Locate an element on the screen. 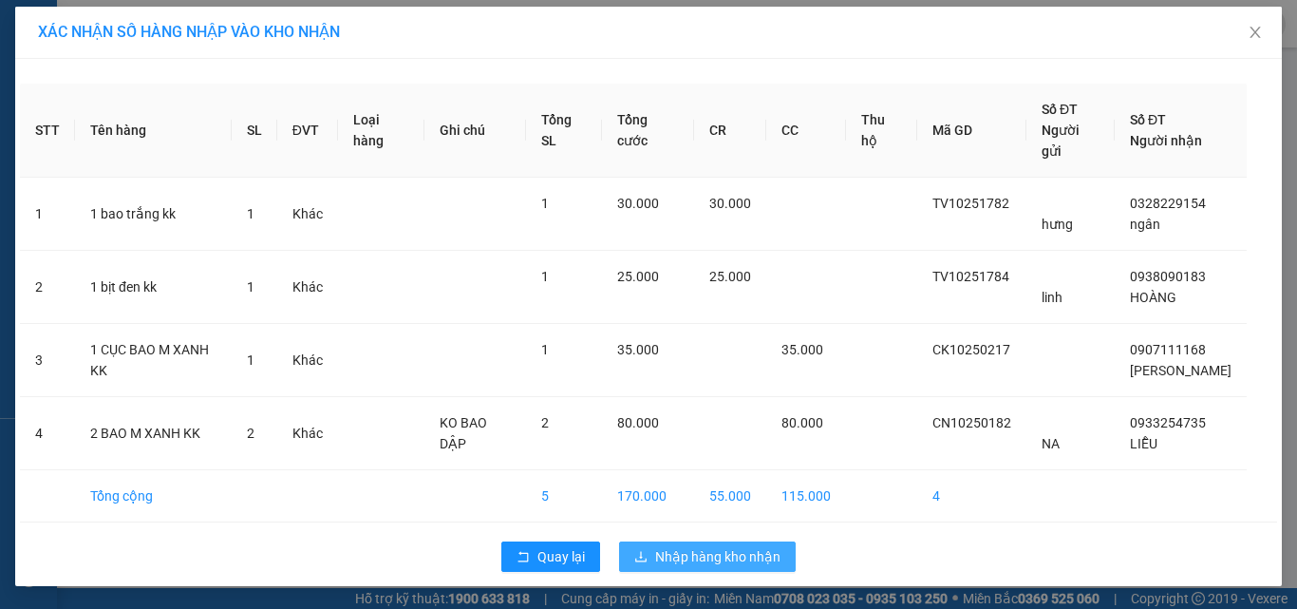 The width and height of the screenshot is (1297, 609). th: Loại hàng is located at coordinates (381, 130).